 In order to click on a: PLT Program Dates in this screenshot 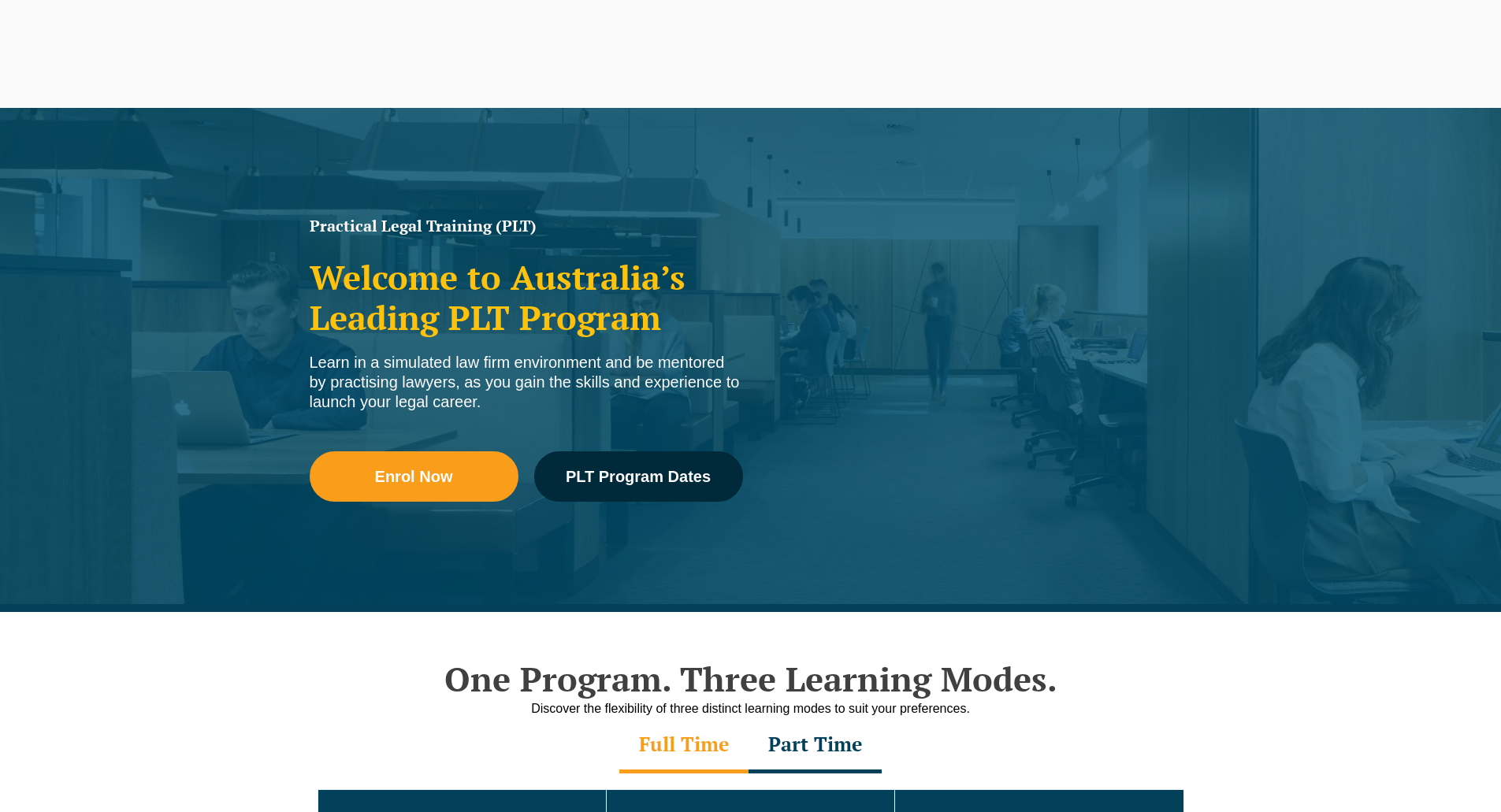, I will do `click(638, 477)`.